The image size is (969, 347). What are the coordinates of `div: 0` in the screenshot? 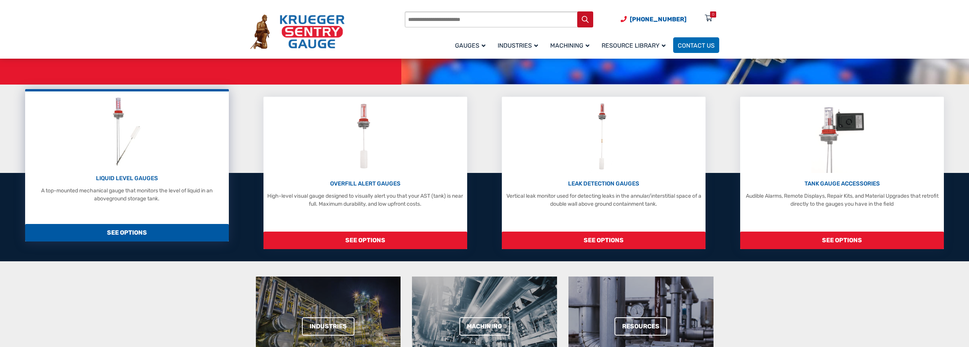 It's located at (713, 14).